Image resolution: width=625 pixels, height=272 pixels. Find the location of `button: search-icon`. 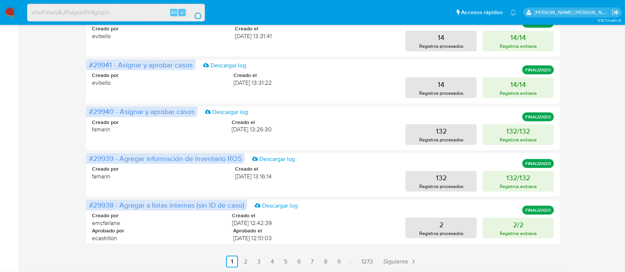

button: search-icon is located at coordinates (194, 13).